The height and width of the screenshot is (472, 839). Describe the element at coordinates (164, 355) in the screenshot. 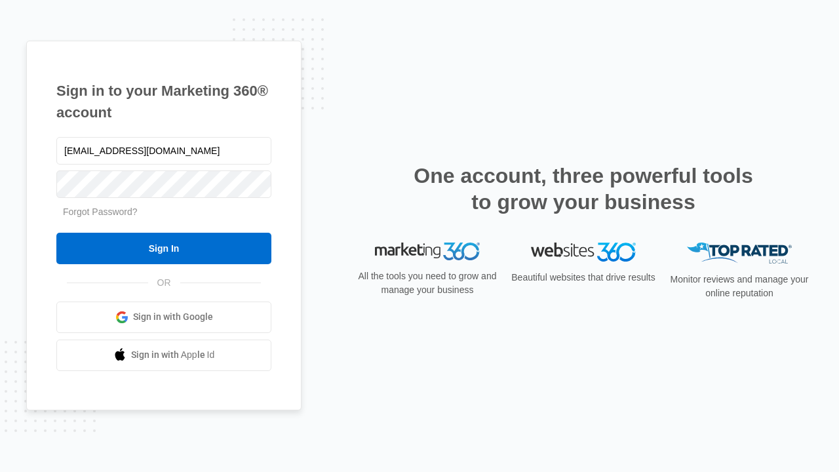

I see `a: Sign in with Apple Id` at that location.